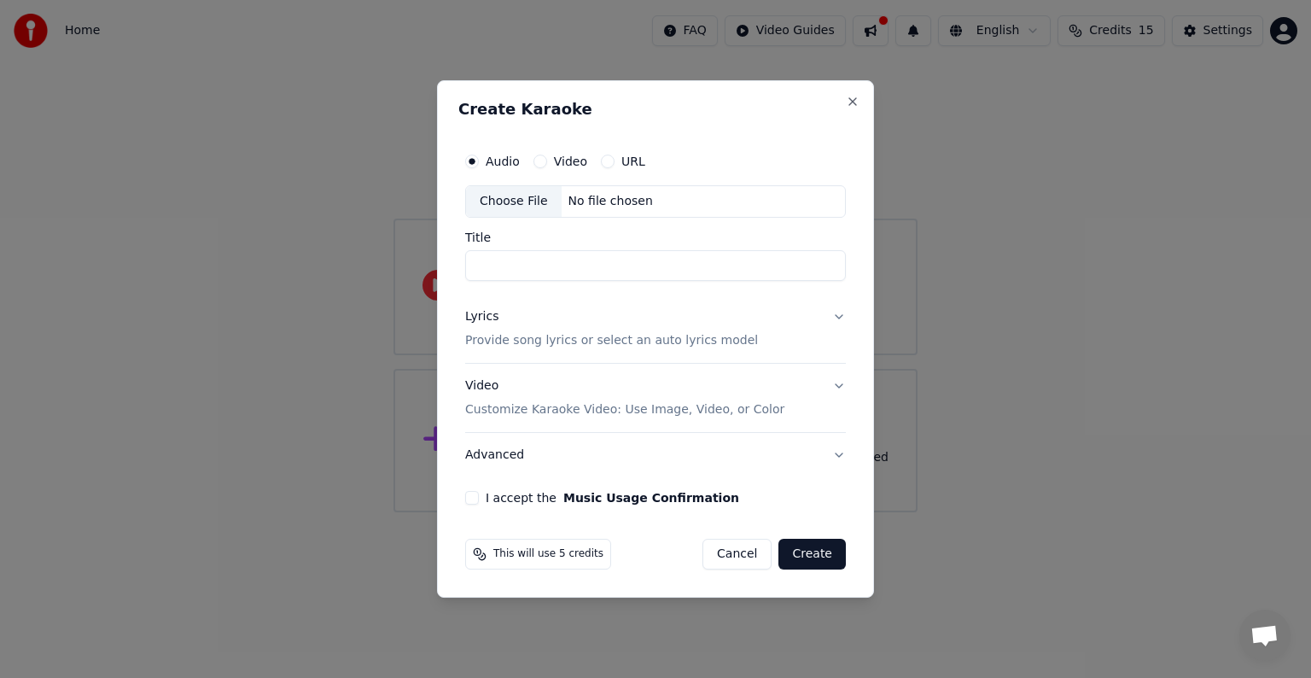  Describe the element at coordinates (482, 317) in the screenshot. I see `div: Lyrics` at that location.